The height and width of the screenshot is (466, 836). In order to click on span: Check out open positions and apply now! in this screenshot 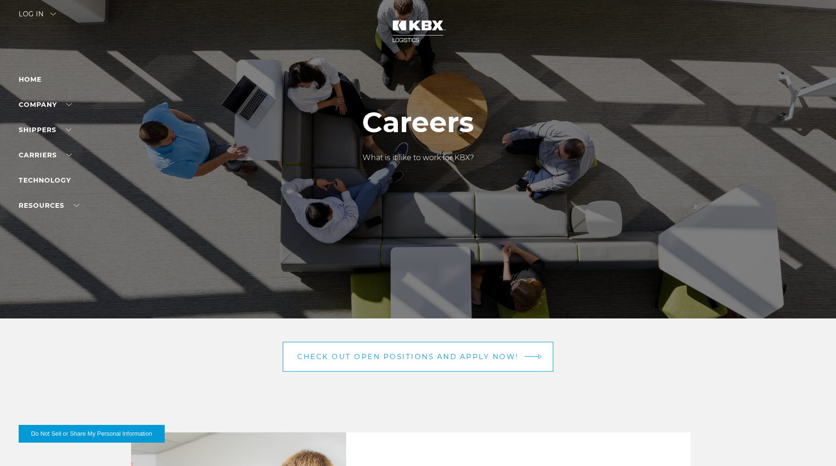, I will do `click(408, 356)`.